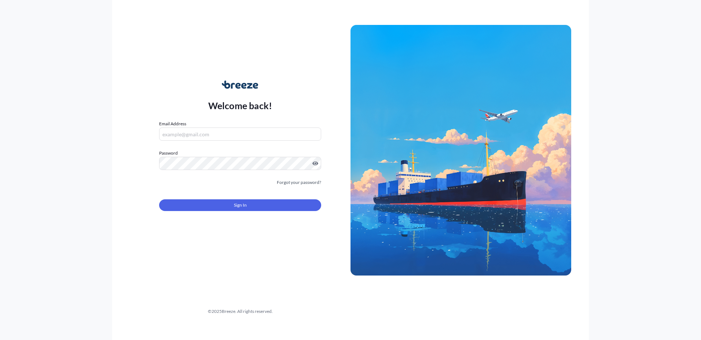 The height and width of the screenshot is (340, 701). I want to click on a: Forgot your password?, so click(299, 183).